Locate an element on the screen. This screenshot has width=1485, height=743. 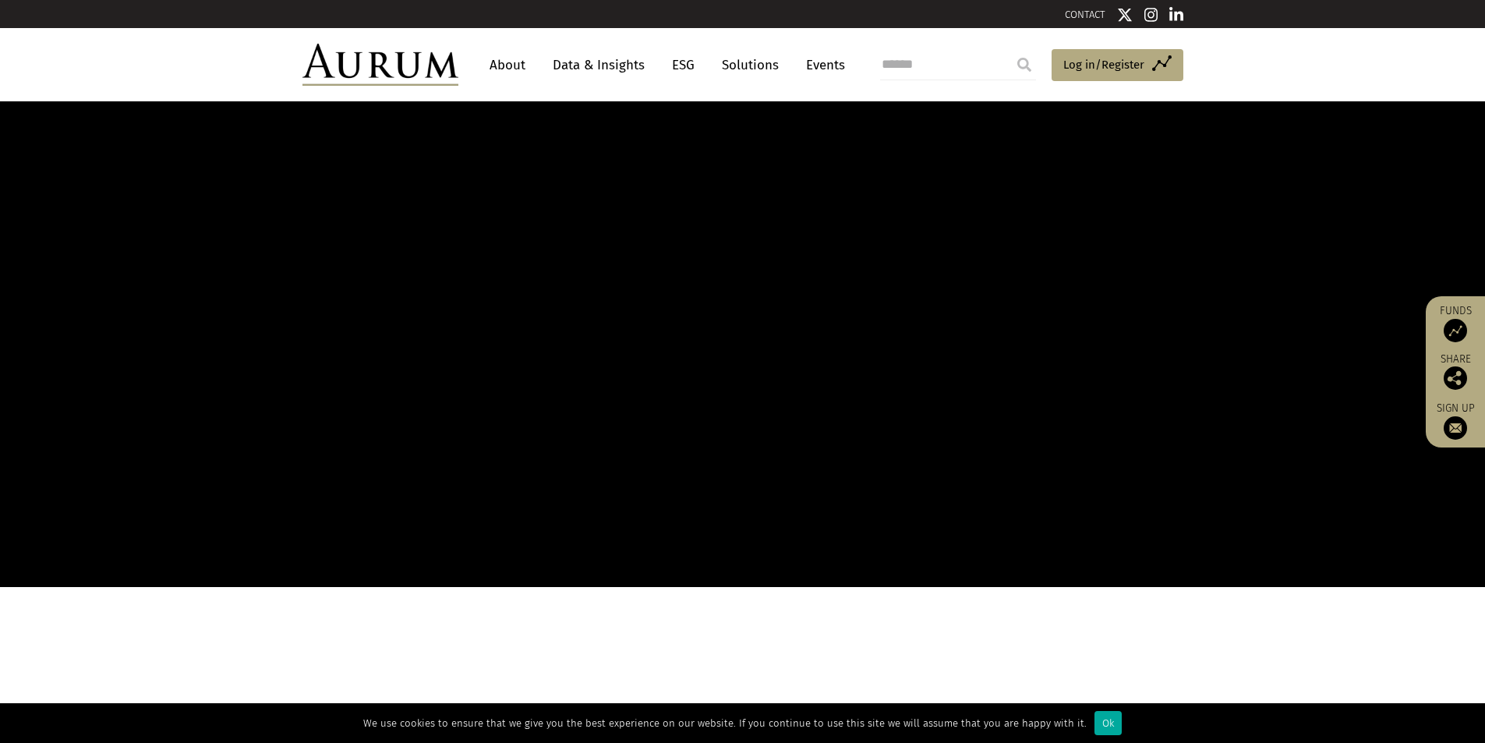
a: Funds is located at coordinates (1456, 323).